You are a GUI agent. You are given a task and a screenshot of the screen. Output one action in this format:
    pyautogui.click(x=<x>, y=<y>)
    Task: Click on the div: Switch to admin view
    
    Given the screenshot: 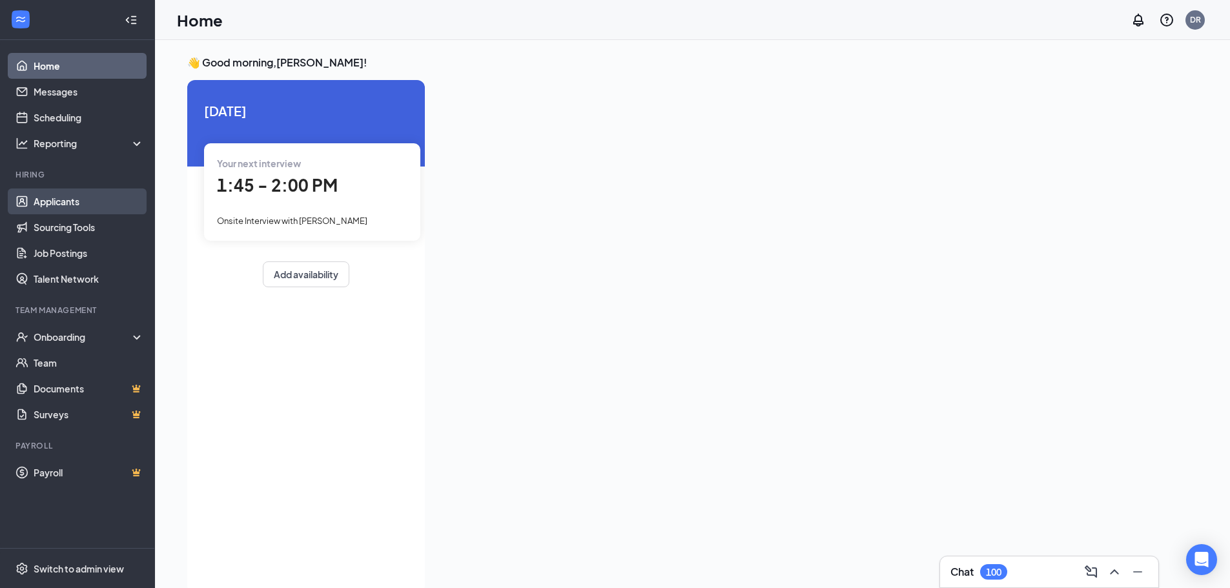 What is the action you would take?
    pyautogui.click(x=79, y=569)
    